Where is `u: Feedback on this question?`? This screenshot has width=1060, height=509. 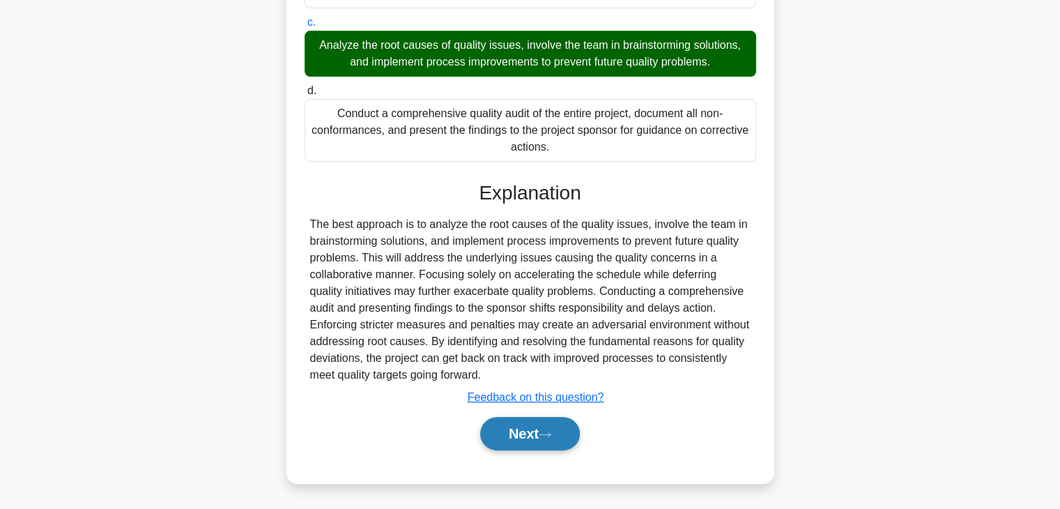 u: Feedback on this question? is located at coordinates (536, 396).